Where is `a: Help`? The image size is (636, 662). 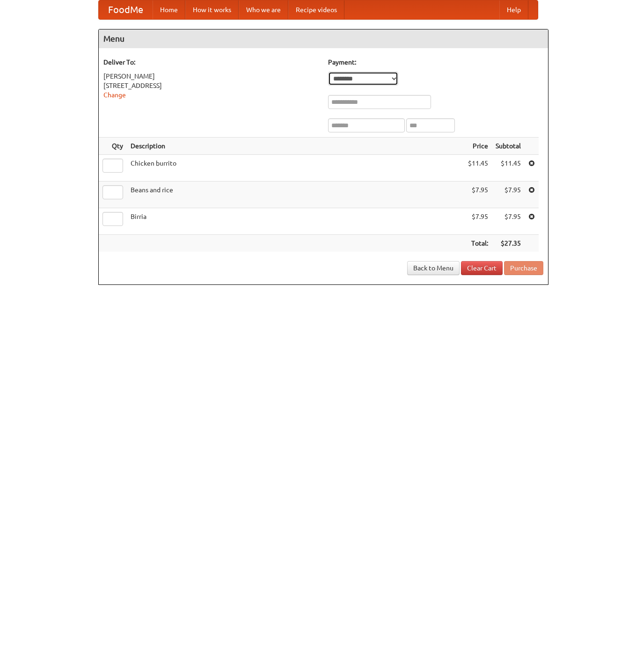 a: Help is located at coordinates (514, 10).